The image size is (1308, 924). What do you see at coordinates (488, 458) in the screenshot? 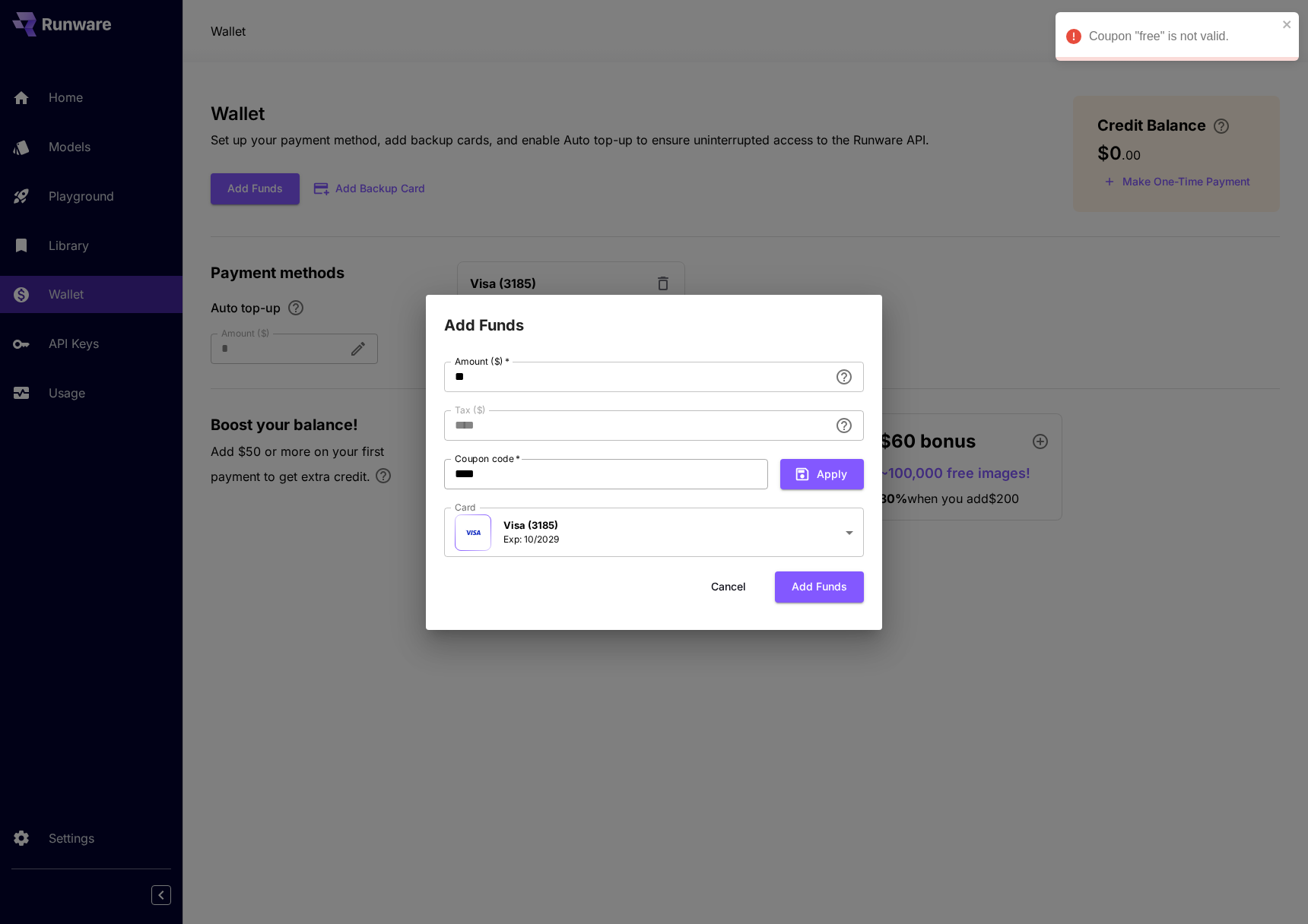
I see `label: Coupon code` at bounding box center [488, 458].